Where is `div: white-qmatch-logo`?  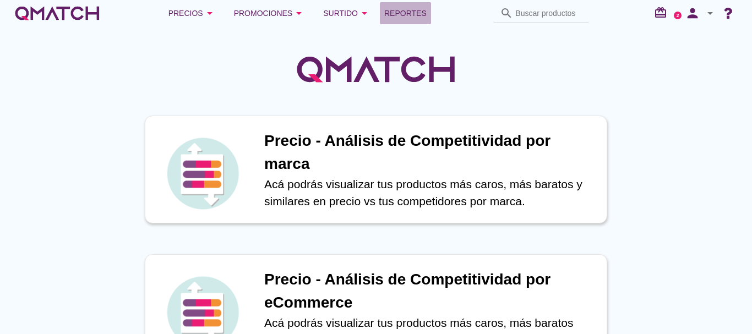 div: white-qmatch-logo is located at coordinates (57, 13).